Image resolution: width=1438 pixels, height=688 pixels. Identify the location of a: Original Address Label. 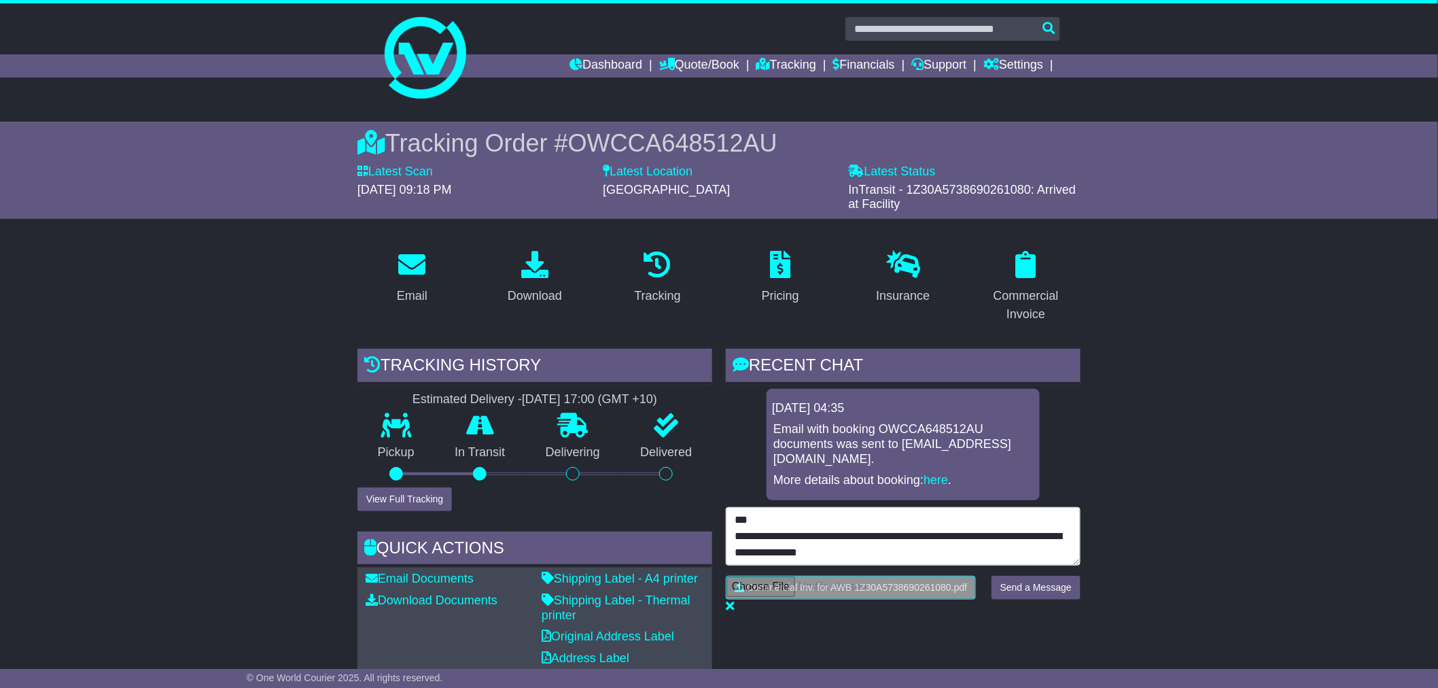
(607, 636).